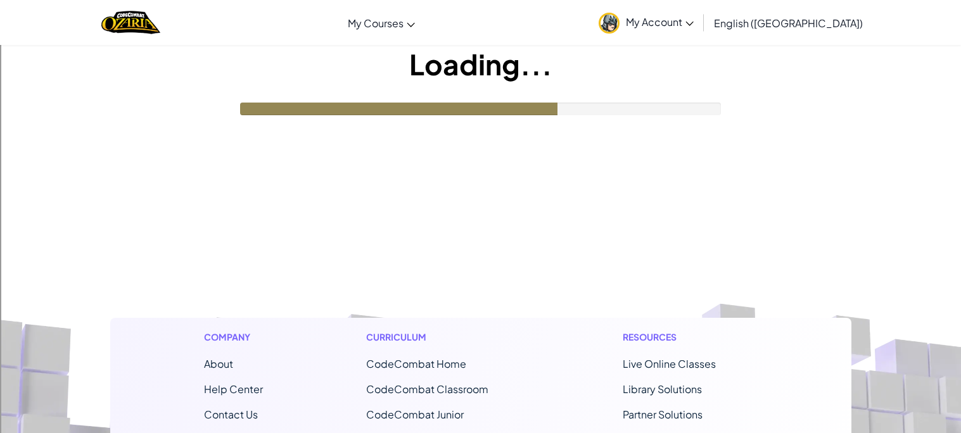 The image size is (961, 433). I want to click on span: My Courses, so click(376, 23).